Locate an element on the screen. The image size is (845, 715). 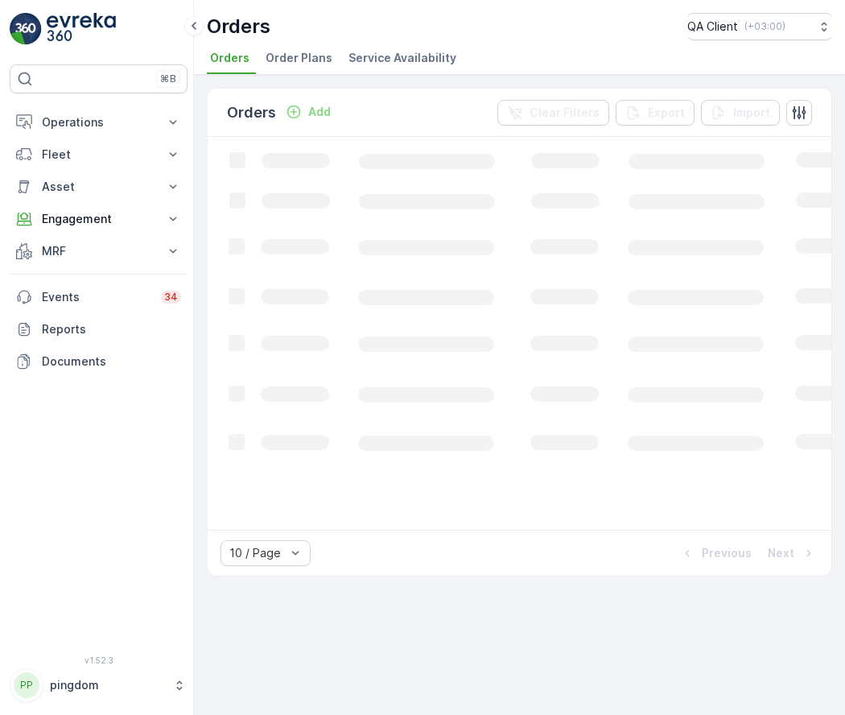
span: v 1.52.3 is located at coordinates (98, 660).